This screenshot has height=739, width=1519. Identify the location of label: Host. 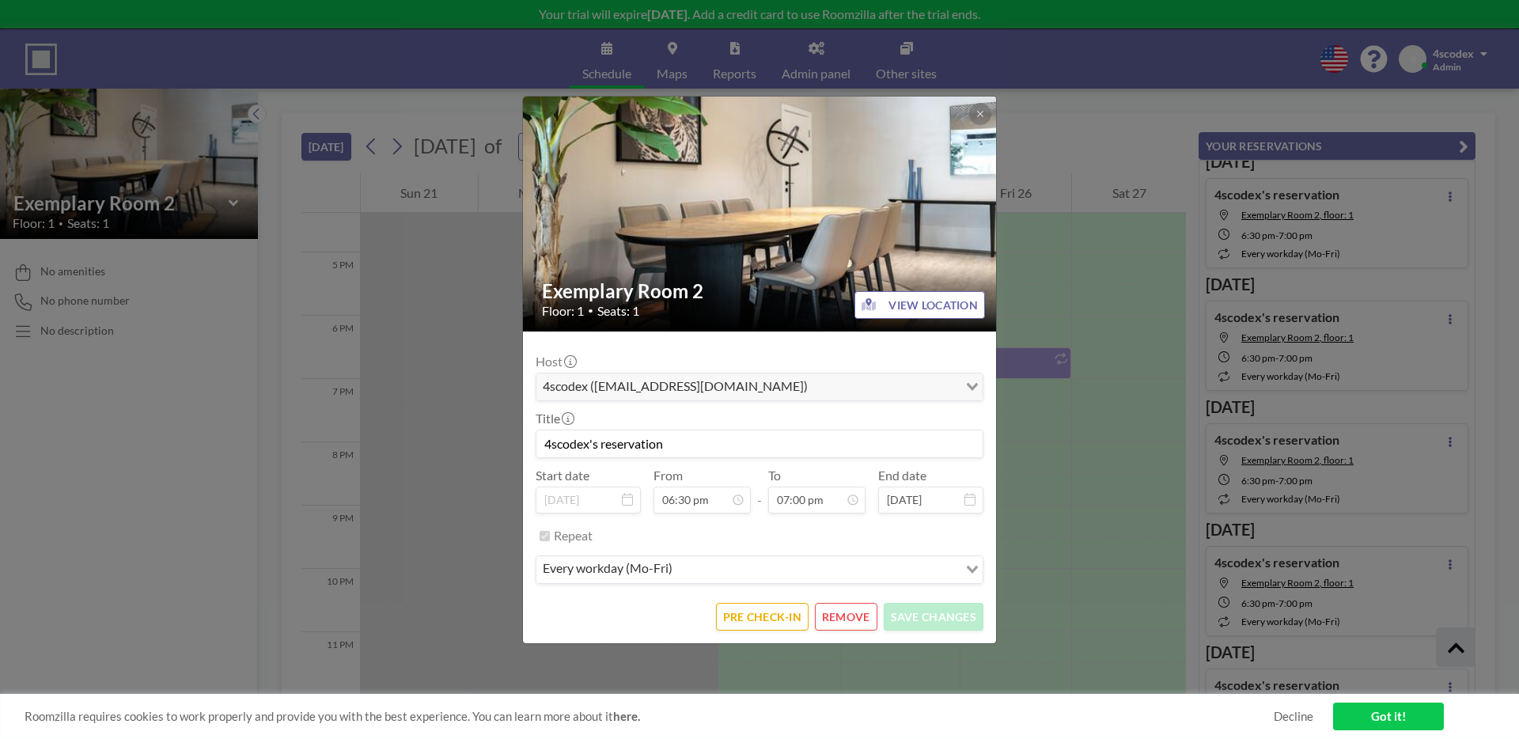
(556, 362).